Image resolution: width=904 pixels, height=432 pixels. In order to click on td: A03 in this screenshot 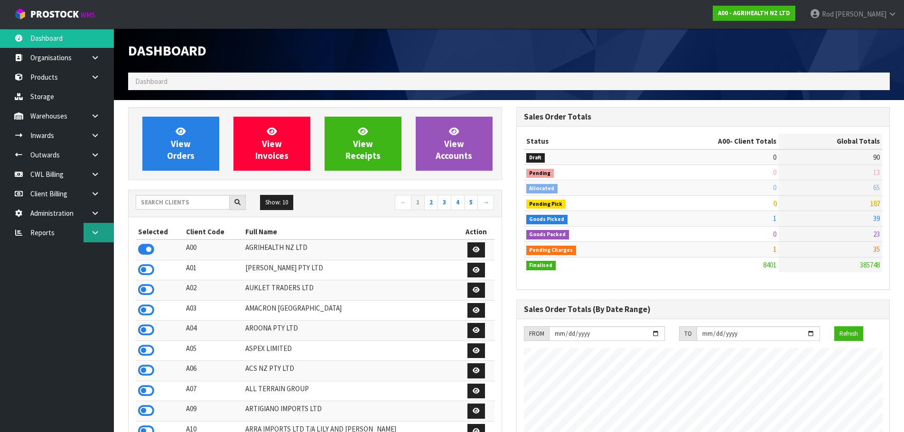, I will do `click(213, 310)`.